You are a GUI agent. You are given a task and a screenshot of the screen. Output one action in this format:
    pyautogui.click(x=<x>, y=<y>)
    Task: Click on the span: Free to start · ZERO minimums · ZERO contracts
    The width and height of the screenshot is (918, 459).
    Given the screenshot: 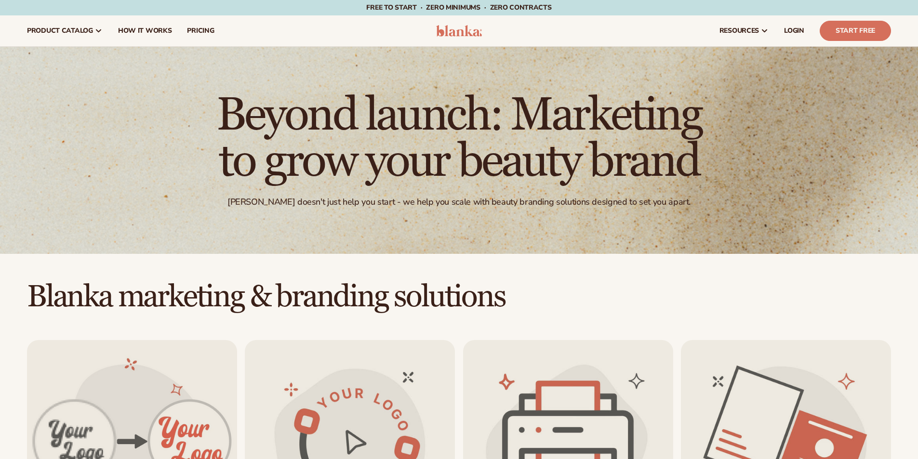 What is the action you would take?
    pyautogui.click(x=459, y=7)
    